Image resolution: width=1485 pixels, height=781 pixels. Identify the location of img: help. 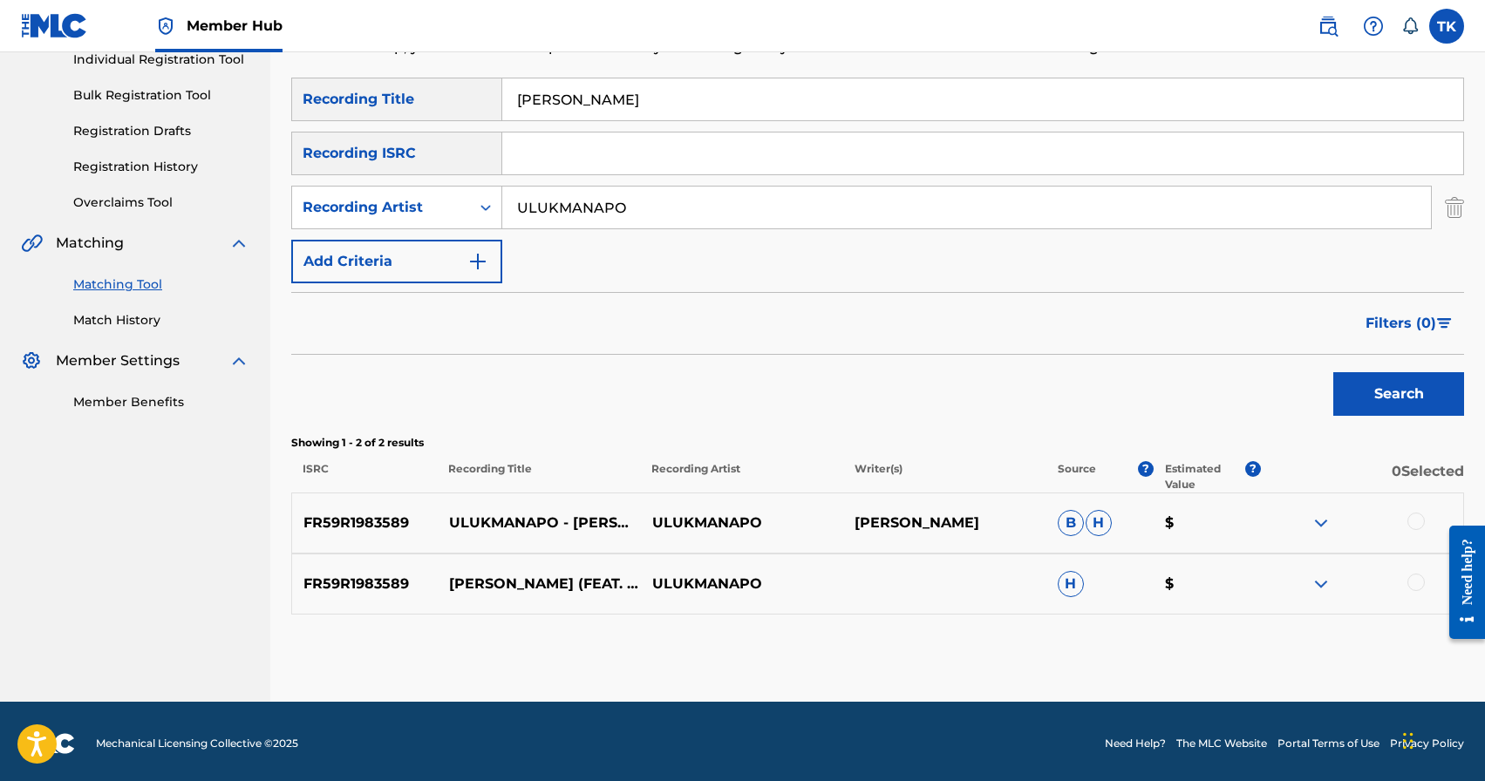
(1374, 26).